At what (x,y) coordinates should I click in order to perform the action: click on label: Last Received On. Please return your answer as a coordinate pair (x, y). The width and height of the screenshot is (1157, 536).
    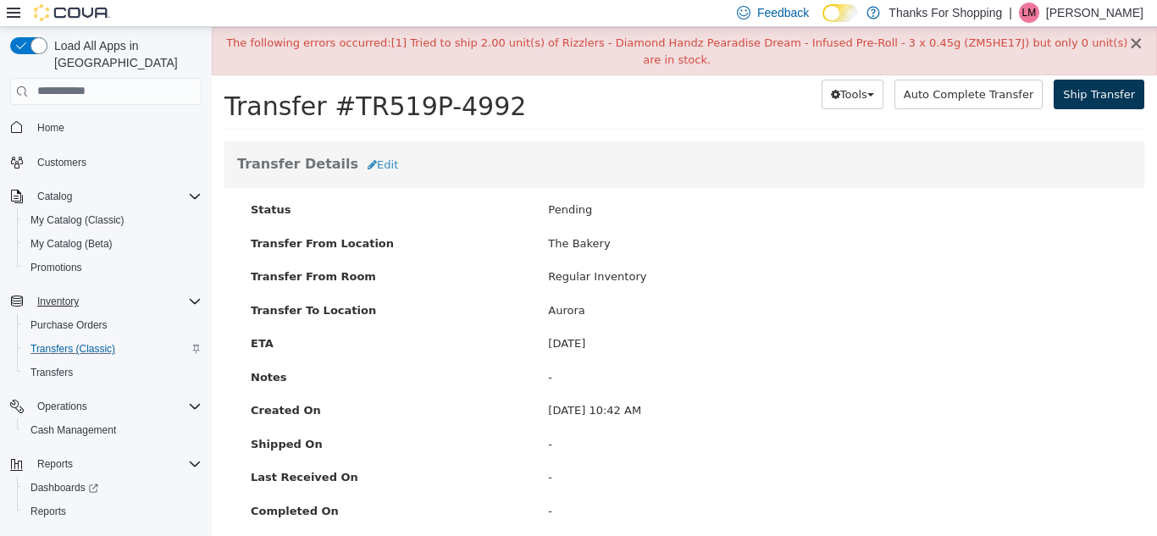
    Looking at the image, I should click on (174, 450).